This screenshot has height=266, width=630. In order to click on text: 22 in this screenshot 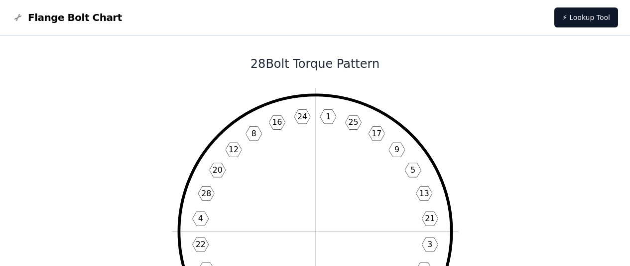, I will do `click(200, 244)`.